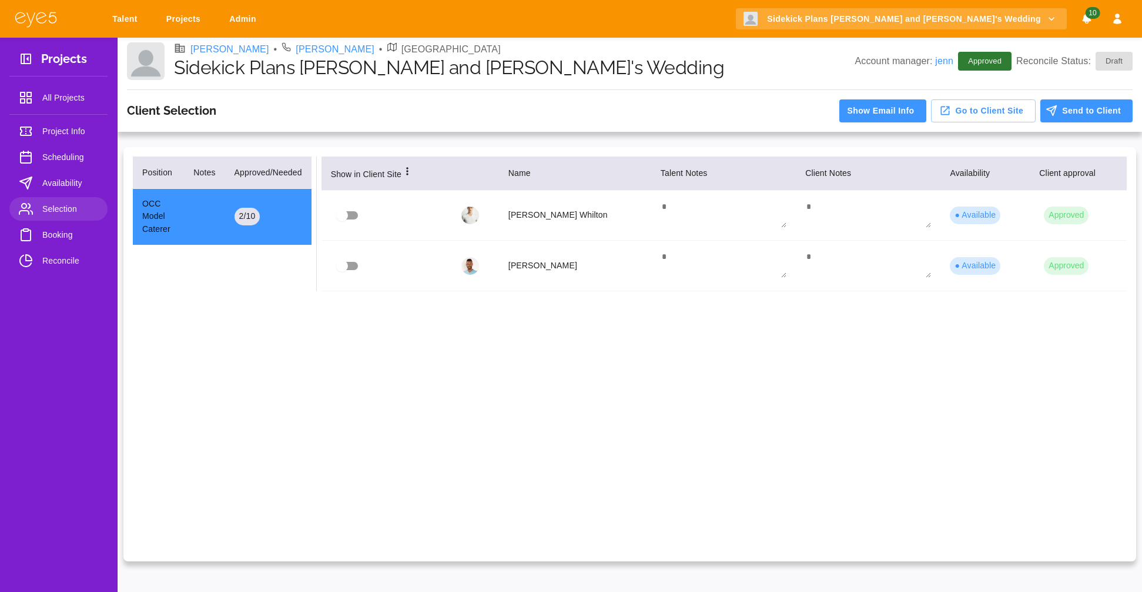  What do you see at coordinates (387, 173) in the screenshot?
I see `th: Show in Client Site` at bounding box center [387, 173].